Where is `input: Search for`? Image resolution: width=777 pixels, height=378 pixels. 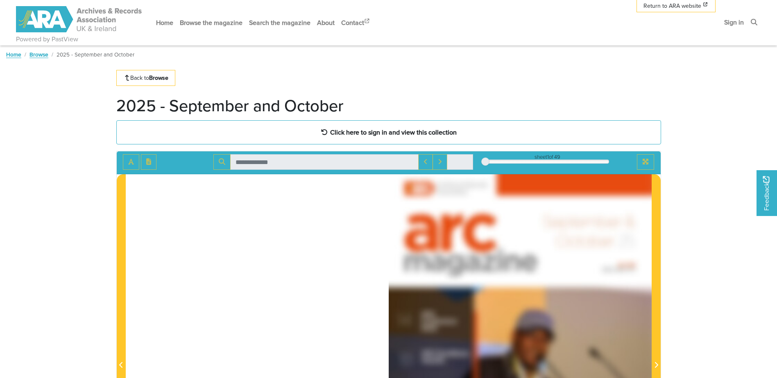 input: Search for is located at coordinates (324, 162).